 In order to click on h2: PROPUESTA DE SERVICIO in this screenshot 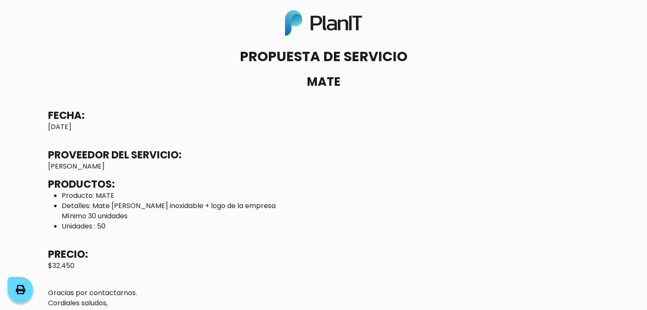, I will do `click(323, 57)`.